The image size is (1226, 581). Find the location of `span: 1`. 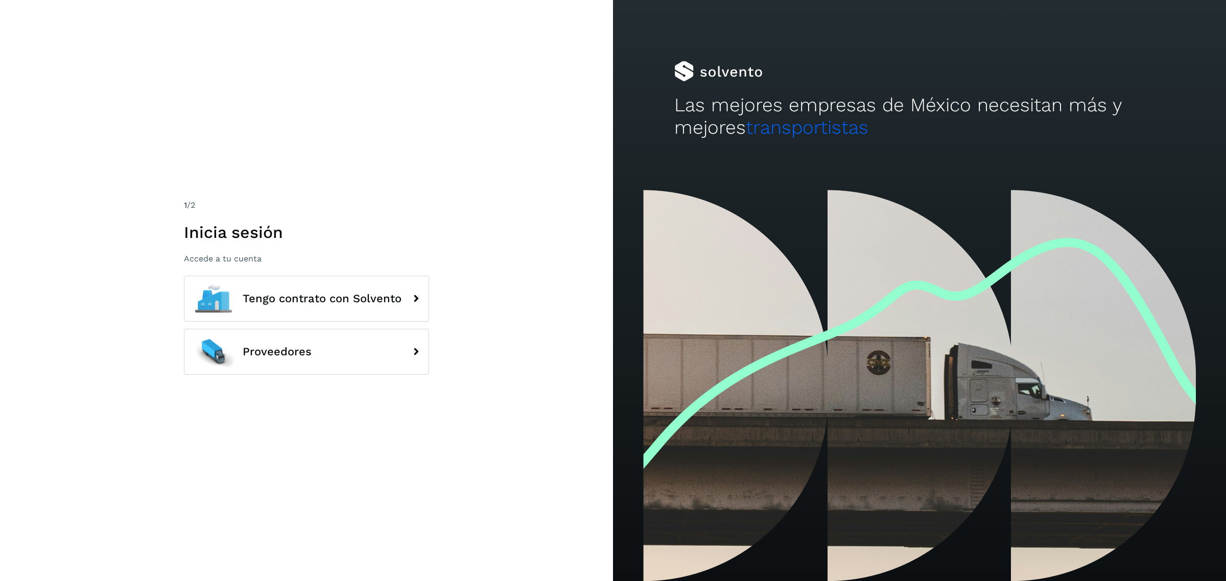

span: 1 is located at coordinates (185, 205).